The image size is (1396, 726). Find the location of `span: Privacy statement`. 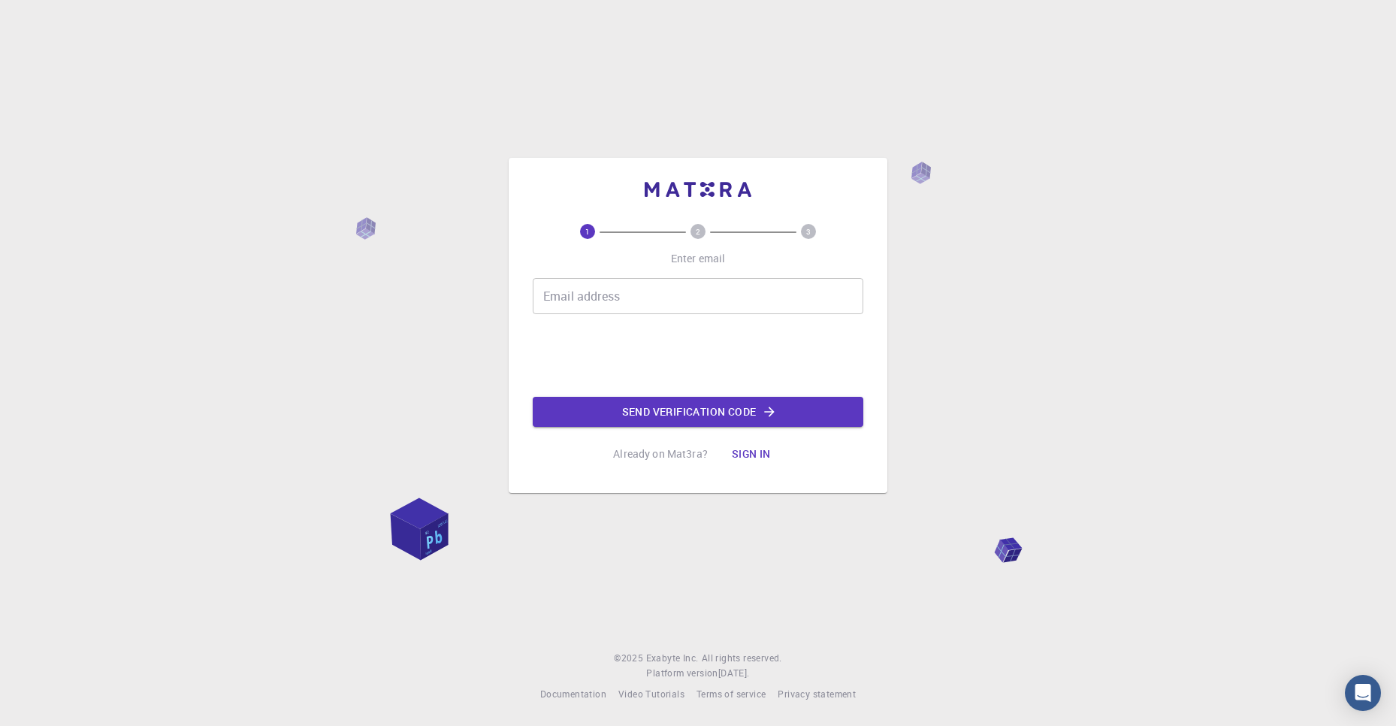

span: Privacy statement is located at coordinates (817, 694).